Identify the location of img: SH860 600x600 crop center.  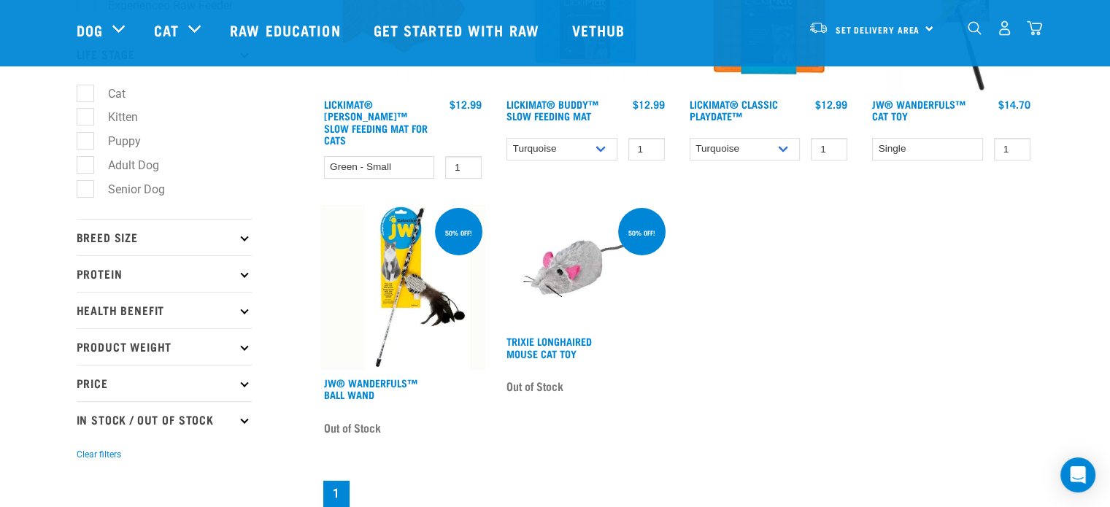
(403, 287).